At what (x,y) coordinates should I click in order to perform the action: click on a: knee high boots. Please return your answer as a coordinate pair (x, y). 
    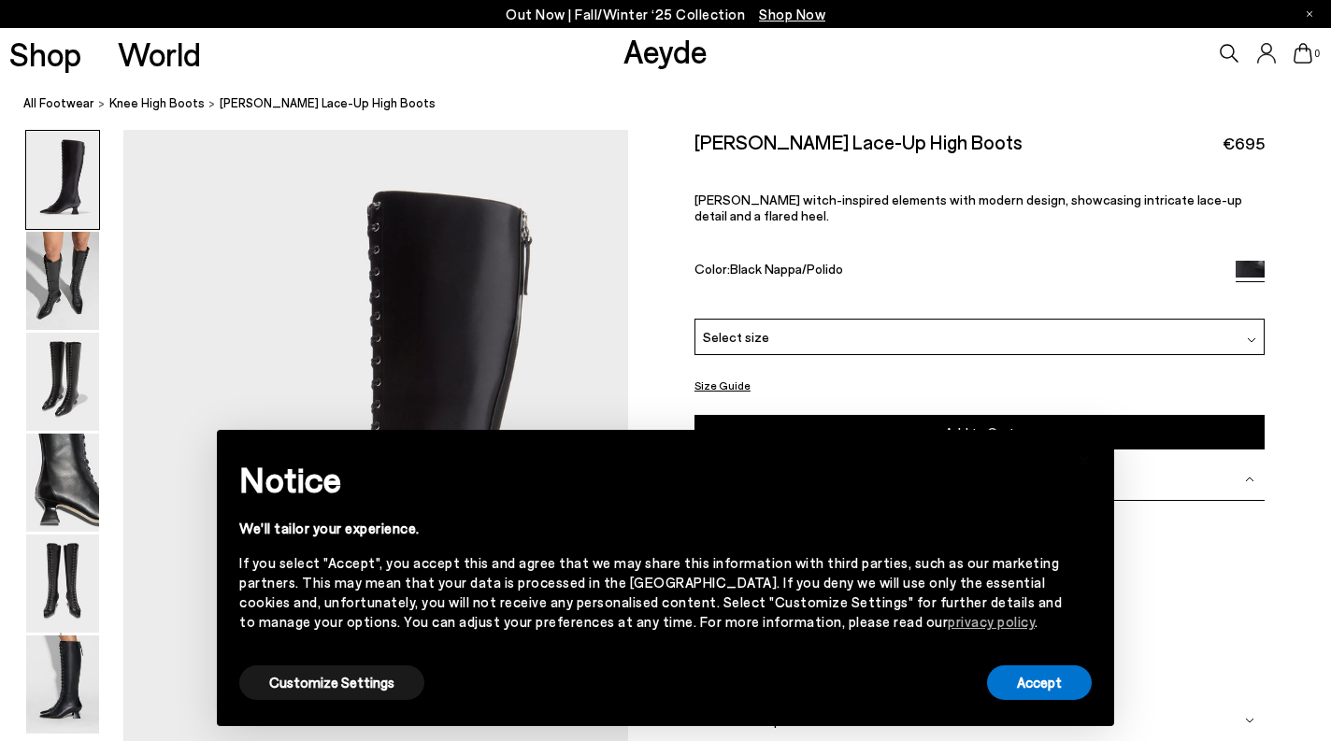
    Looking at the image, I should click on (157, 103).